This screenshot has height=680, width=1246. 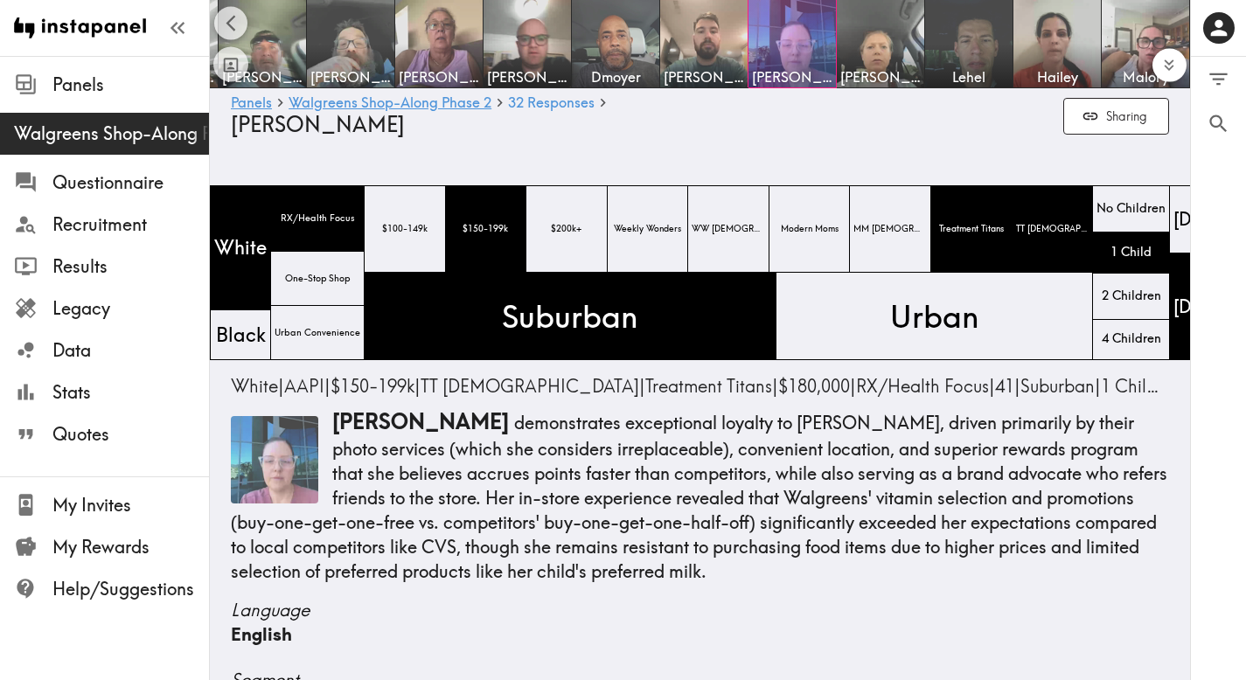 What do you see at coordinates (1218, 79) in the screenshot?
I see `button: Filter Responses` at bounding box center [1218, 79].